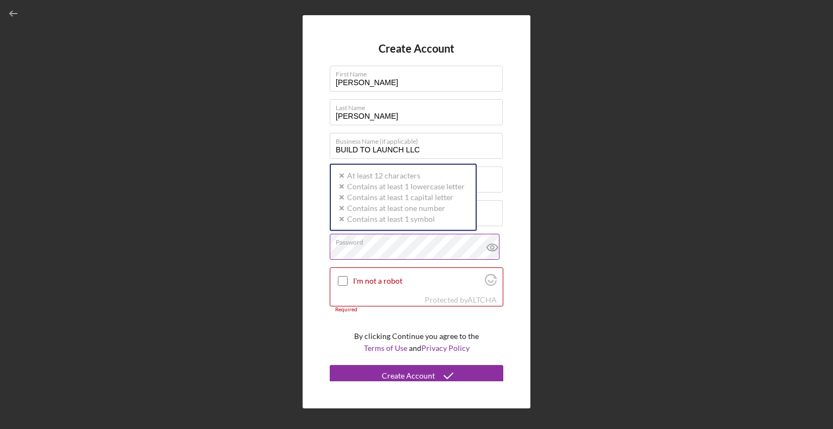 Image resolution: width=833 pixels, height=429 pixels. Describe the element at coordinates (417, 342) in the screenshot. I see `p: By clicking Continue you agree to the and` at that location.